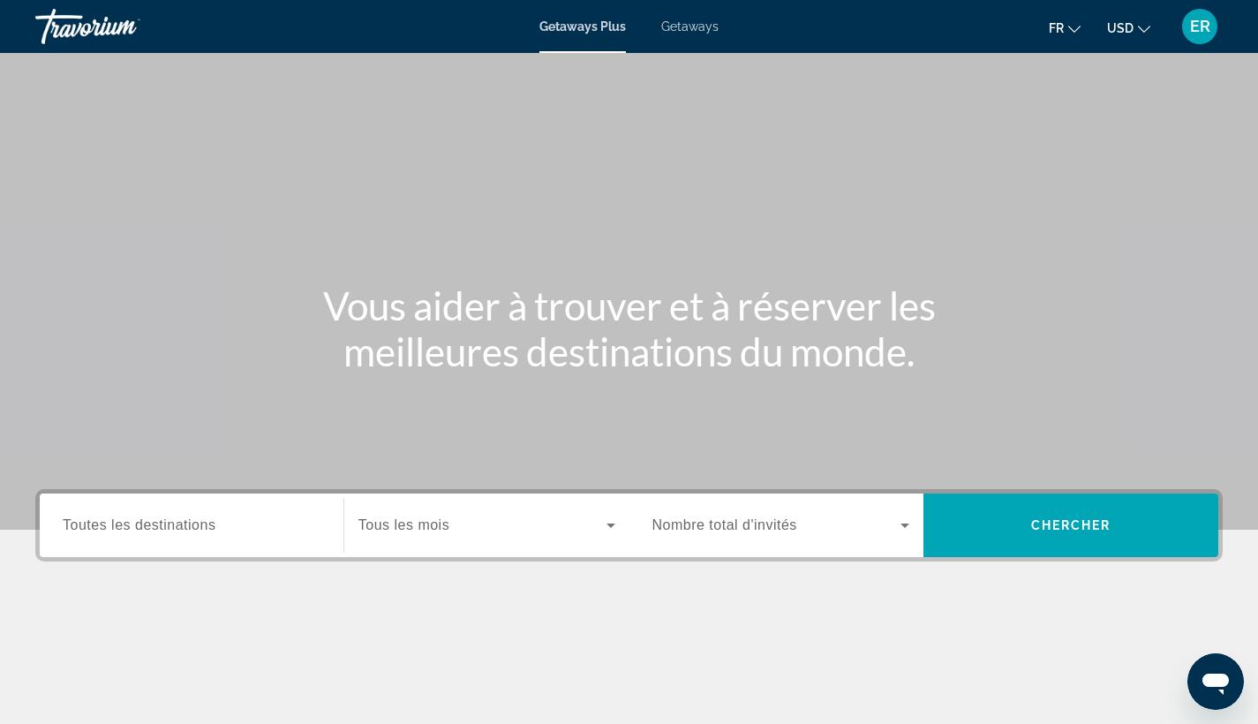 This screenshot has width=1258, height=724. Describe the element at coordinates (1071, 525) in the screenshot. I see `button: Search` at that location.